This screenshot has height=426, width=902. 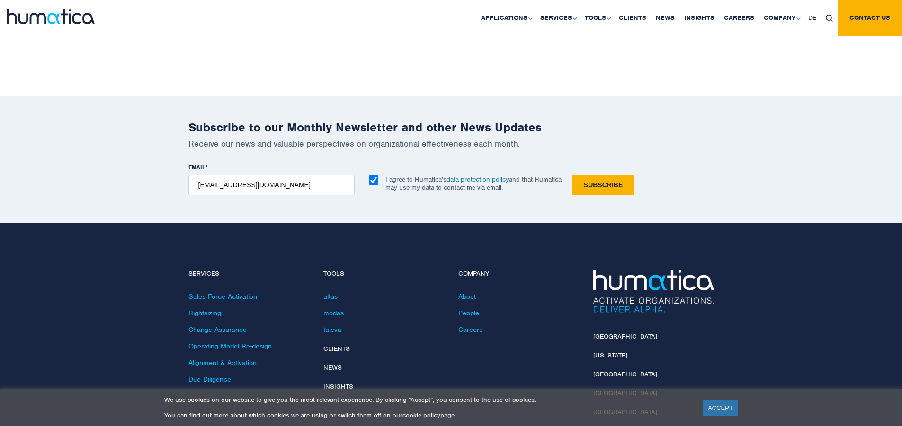 I want to click on input: name@company.com, so click(x=271, y=185).